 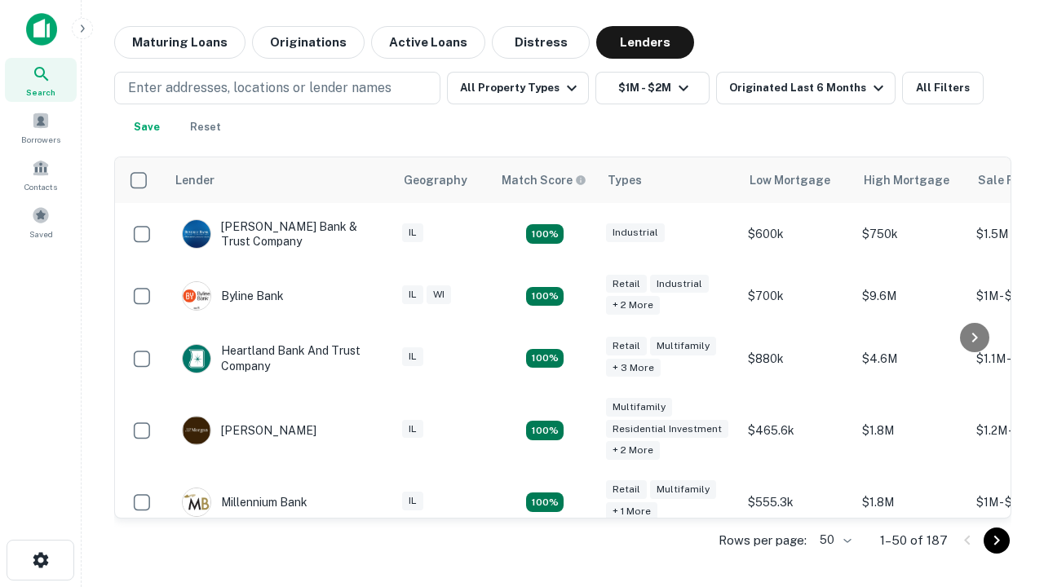 What do you see at coordinates (911, 180) in the screenshot?
I see `th: High Mortgage` at bounding box center [911, 180].